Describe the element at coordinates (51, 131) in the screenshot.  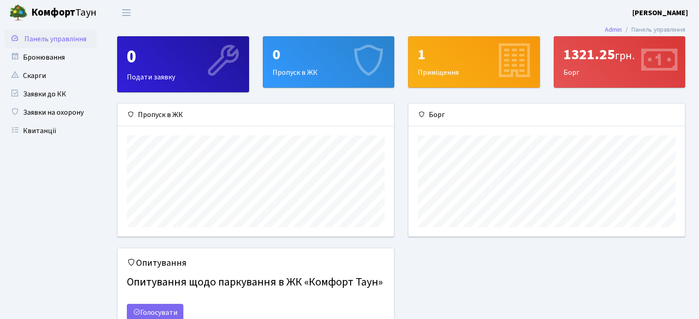
I see `a: Квитанції` at that location.